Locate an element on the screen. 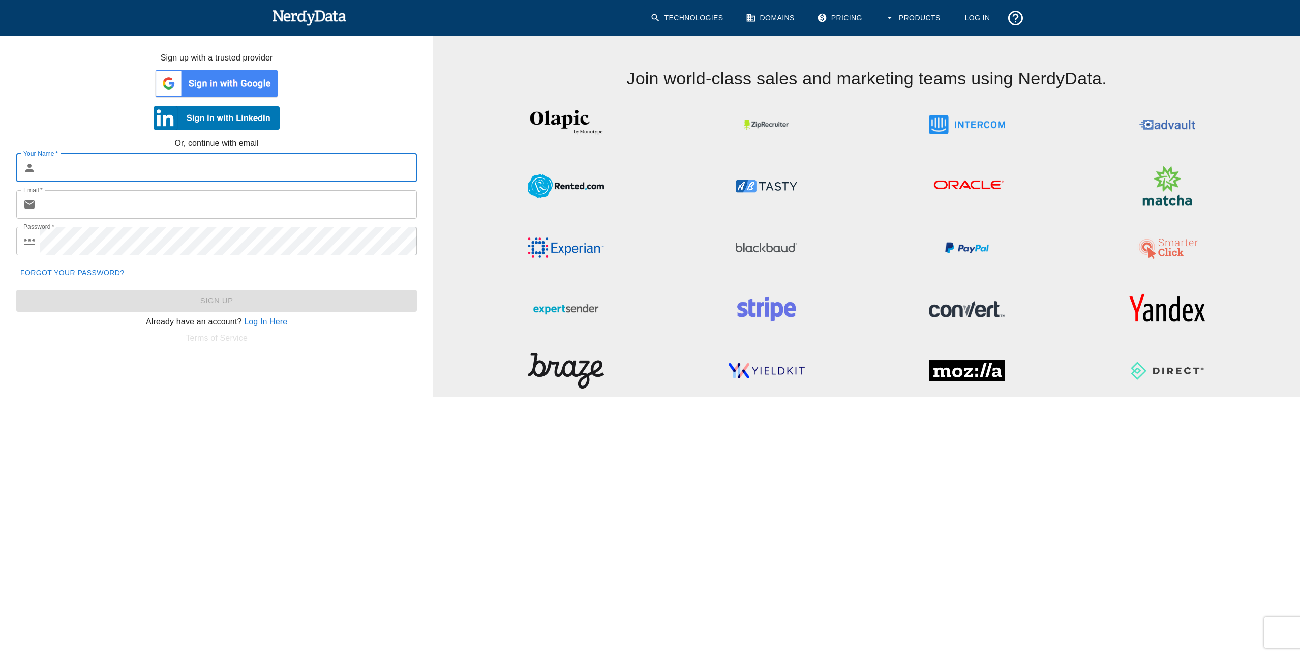  img: PayPal is located at coordinates (967, 248).